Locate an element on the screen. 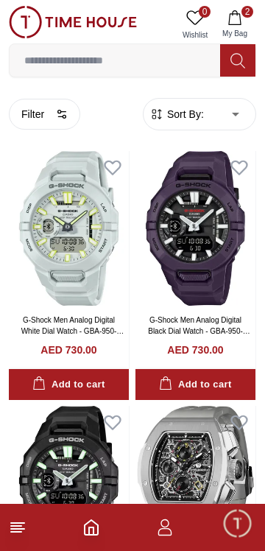  span: Wishlist is located at coordinates (195, 35).